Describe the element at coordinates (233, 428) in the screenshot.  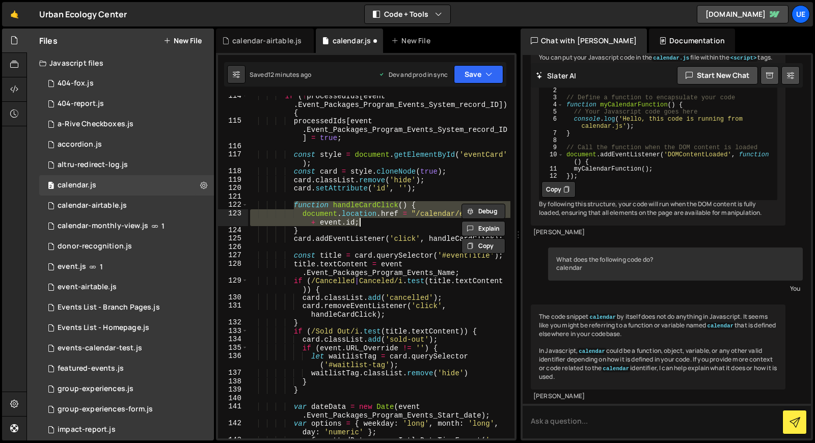
I see `div: 142` at that location.